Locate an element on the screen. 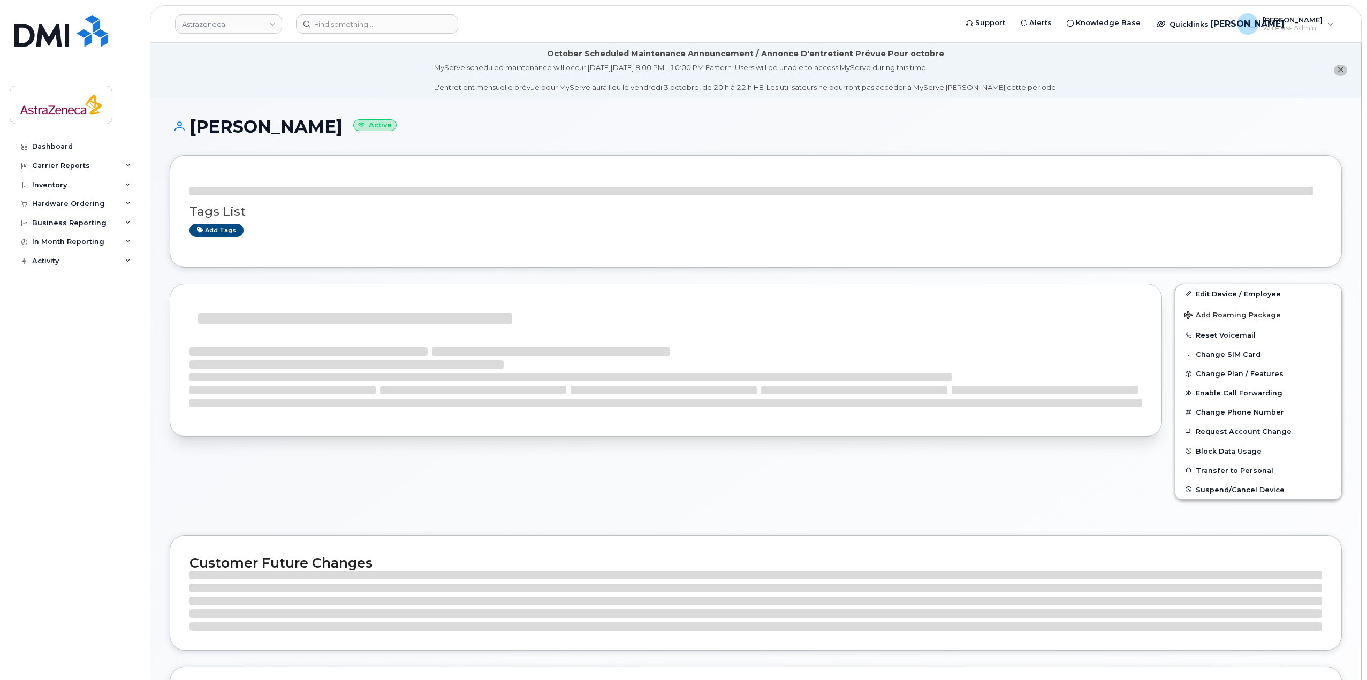  button: Change Plan / Features is located at coordinates (1259, 374).